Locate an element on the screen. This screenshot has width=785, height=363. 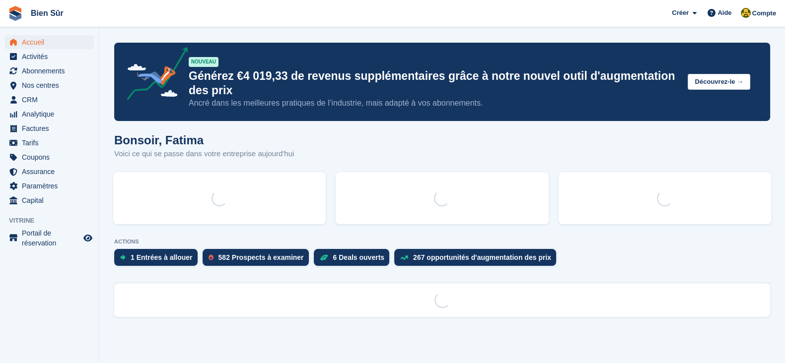
img: move_ins_to_allocate_icon-fdf77a2bb77ea45bf5b3d319d69a93e2d87916cf1d5bf7949dd705db3b84f3ca.svg is located at coordinates (123, 258).